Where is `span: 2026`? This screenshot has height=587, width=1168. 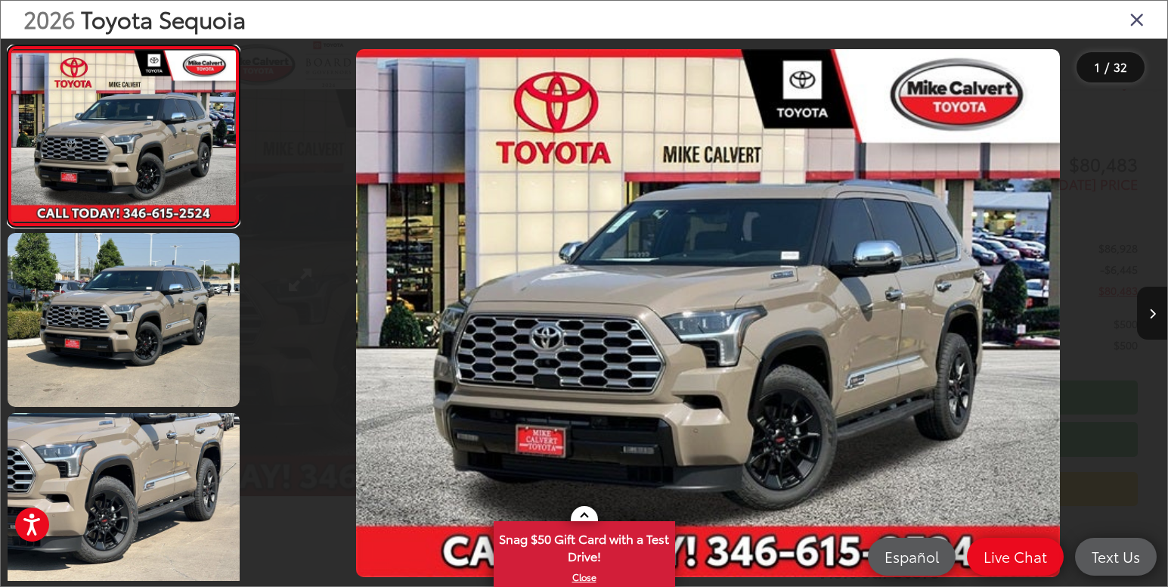 span: 2026 is located at coordinates (49, 18).